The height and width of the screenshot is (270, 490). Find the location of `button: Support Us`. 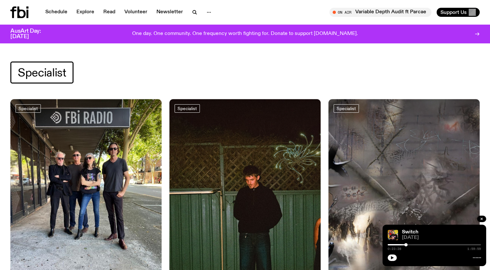

button: Support Us is located at coordinates (458, 12).